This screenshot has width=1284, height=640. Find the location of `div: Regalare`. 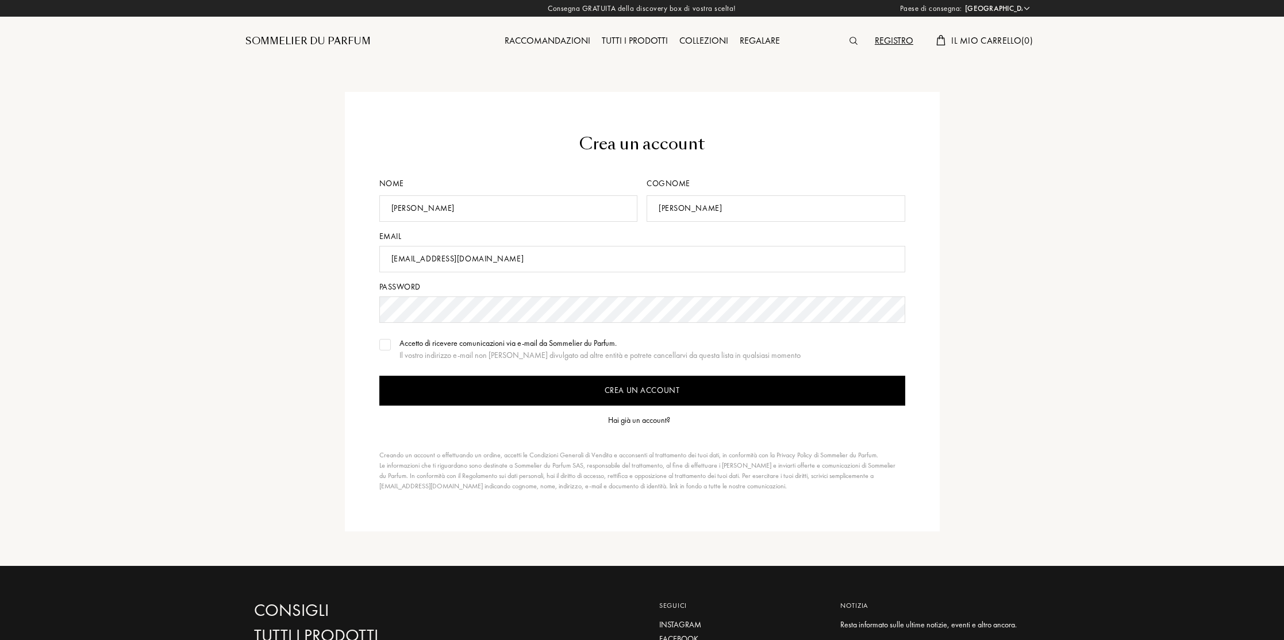

div: Regalare is located at coordinates (760, 41).